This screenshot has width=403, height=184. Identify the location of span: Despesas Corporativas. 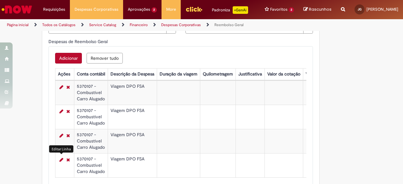
(96, 9).